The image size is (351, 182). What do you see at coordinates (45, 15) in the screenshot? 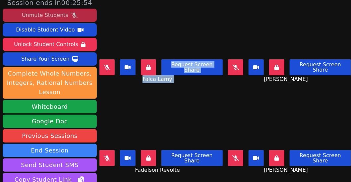
I see `div: Unmute Students` at bounding box center [45, 15].